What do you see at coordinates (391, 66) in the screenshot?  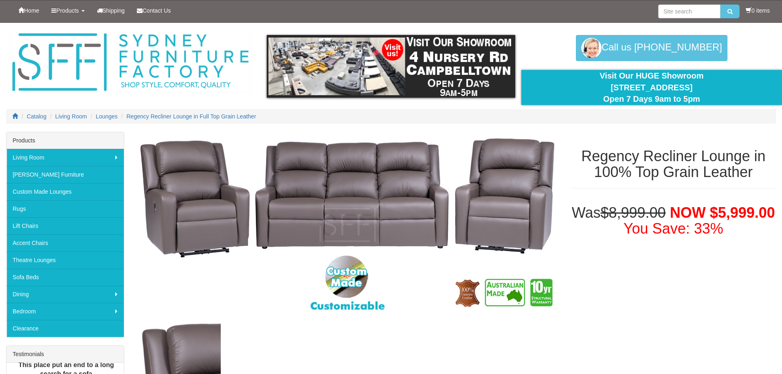 I see `img: showroom.gif` at bounding box center [391, 66].